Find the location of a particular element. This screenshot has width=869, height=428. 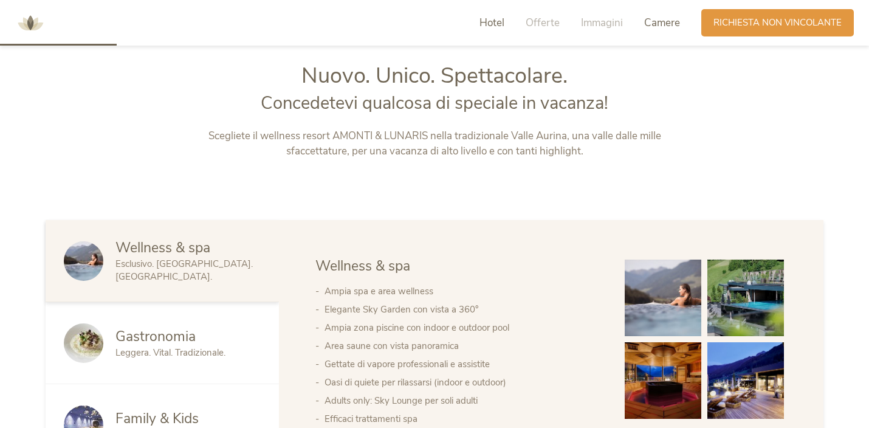

li: Elegante Sky Garden con vista a 360° is located at coordinates (463, 309).